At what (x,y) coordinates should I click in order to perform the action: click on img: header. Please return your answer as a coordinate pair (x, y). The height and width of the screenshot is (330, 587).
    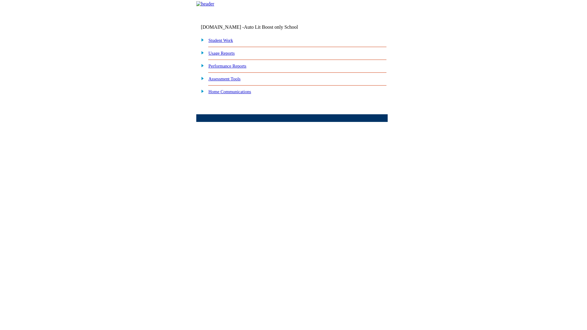
    Looking at the image, I should click on (205, 4).